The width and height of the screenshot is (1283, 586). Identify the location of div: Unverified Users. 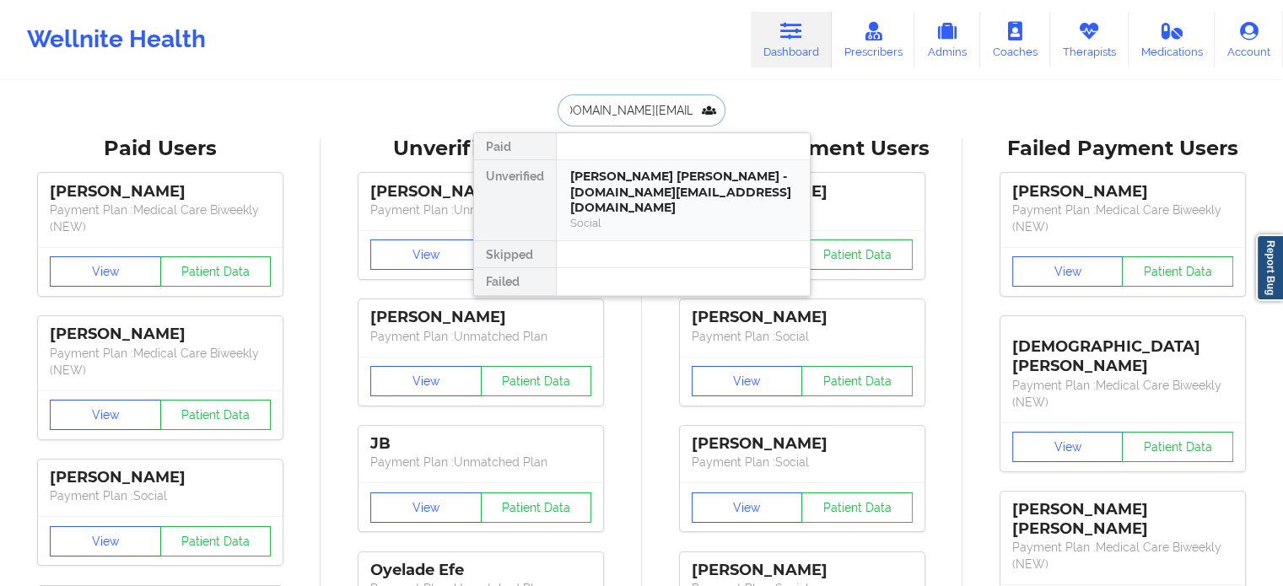
(481, 148).